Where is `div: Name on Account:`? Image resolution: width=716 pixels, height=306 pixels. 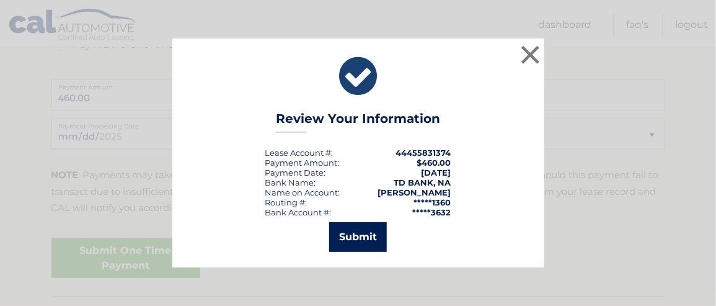
div: Name on Account: is located at coordinates (302, 192).